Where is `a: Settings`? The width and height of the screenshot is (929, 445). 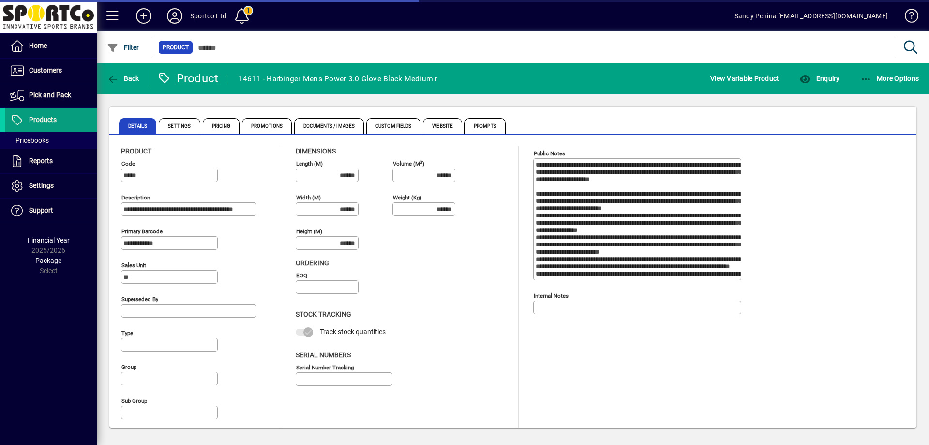 a: Settings is located at coordinates (51, 186).